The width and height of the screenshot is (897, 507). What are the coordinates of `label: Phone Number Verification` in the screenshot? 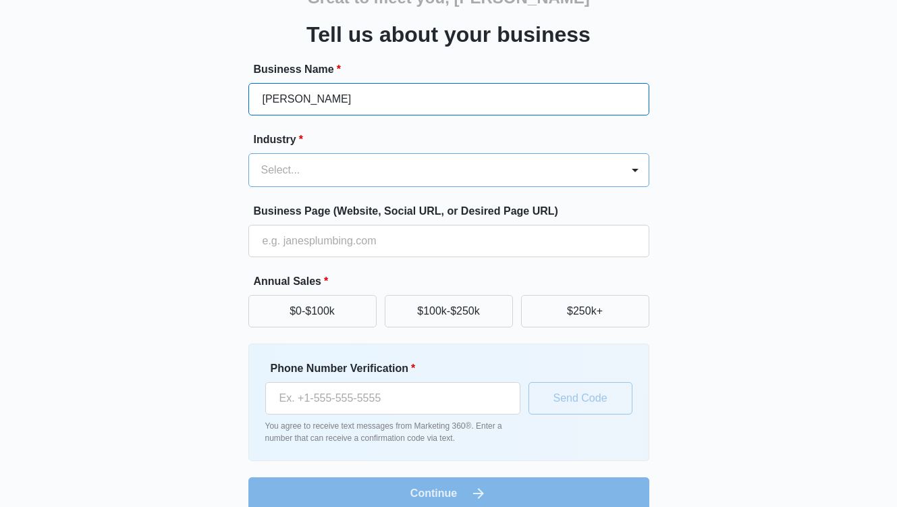 It's located at (398, 368).